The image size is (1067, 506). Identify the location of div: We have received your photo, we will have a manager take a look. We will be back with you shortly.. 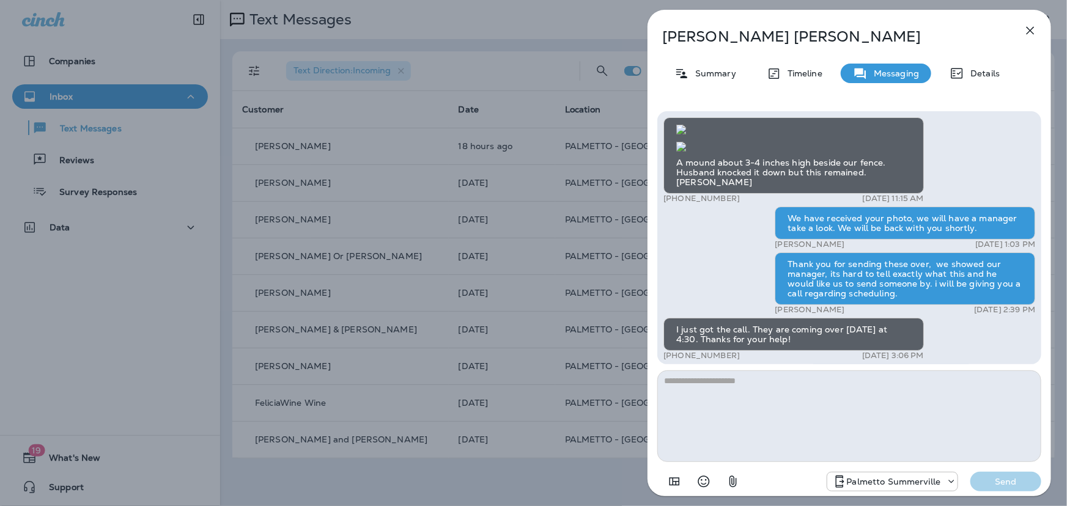
(905, 223).